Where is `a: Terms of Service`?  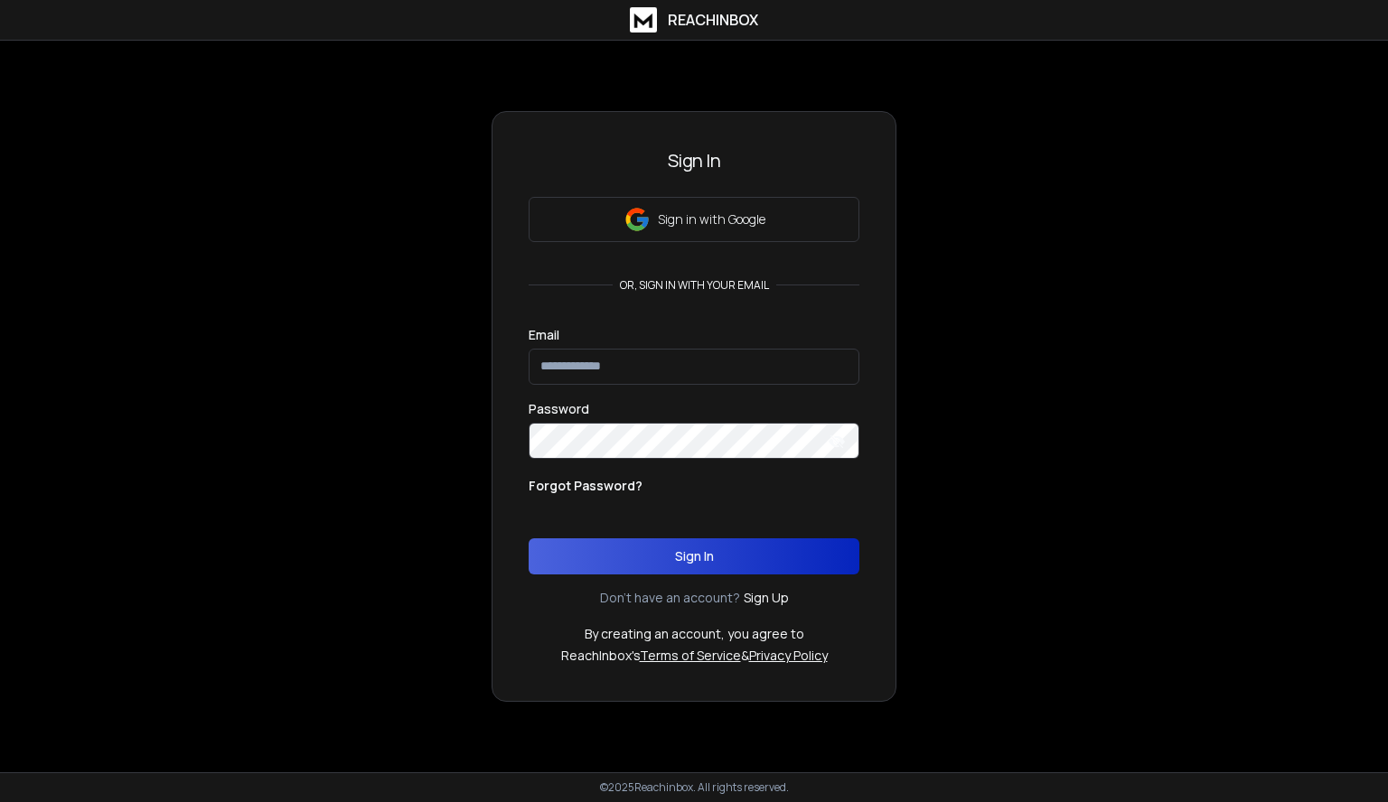 a: Terms of Service is located at coordinates (690, 655).